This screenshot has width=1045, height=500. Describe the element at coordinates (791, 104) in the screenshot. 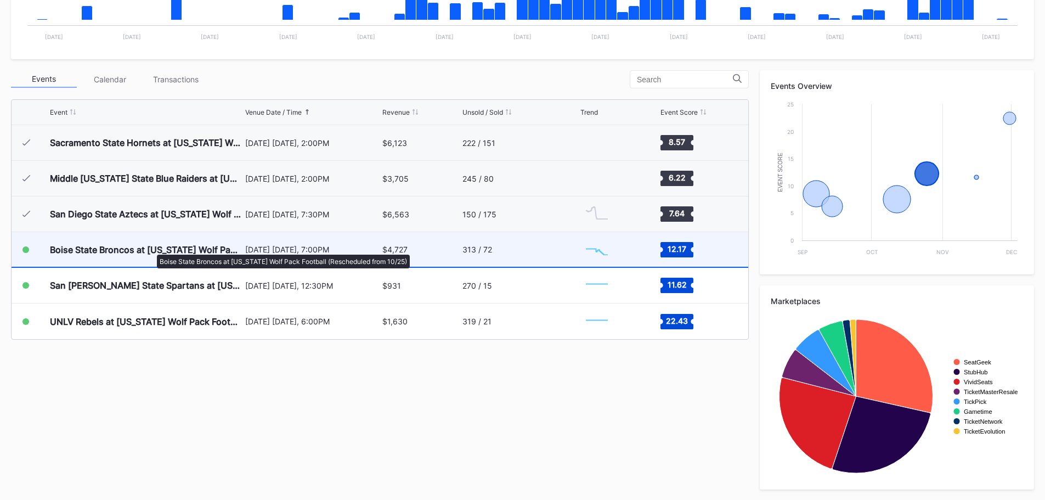

I see `text: 25` at that location.